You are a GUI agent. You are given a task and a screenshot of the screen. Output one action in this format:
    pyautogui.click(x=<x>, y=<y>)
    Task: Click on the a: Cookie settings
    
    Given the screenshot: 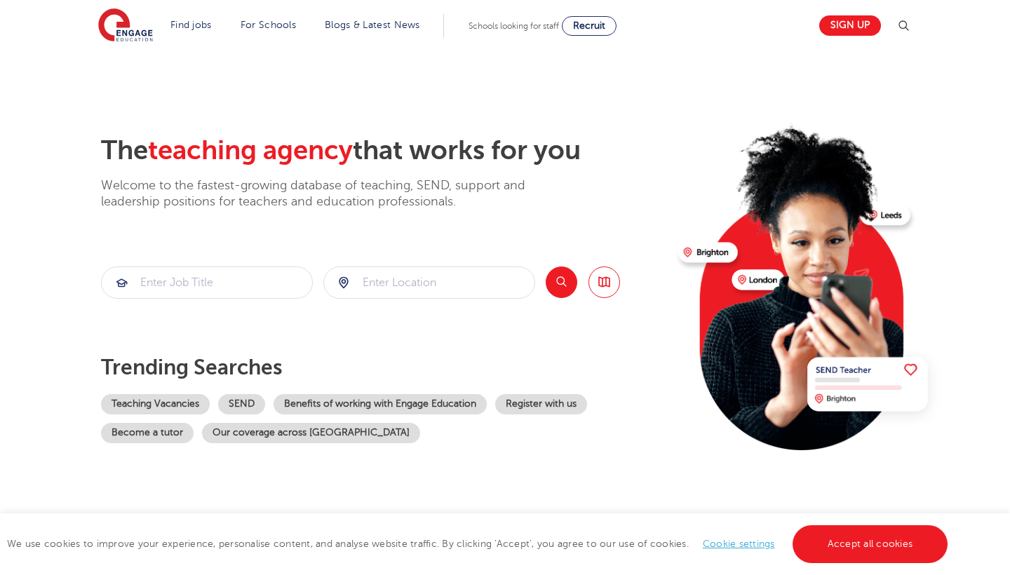 What is the action you would take?
    pyautogui.click(x=739, y=544)
    